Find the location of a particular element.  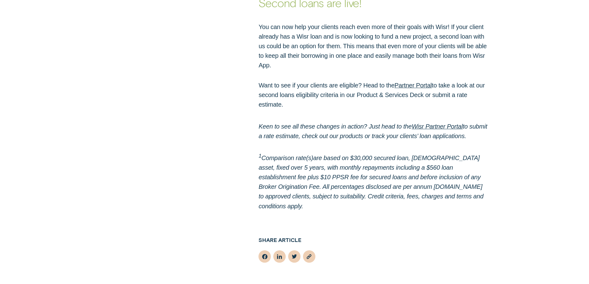

button: twitter is located at coordinates (294, 257).